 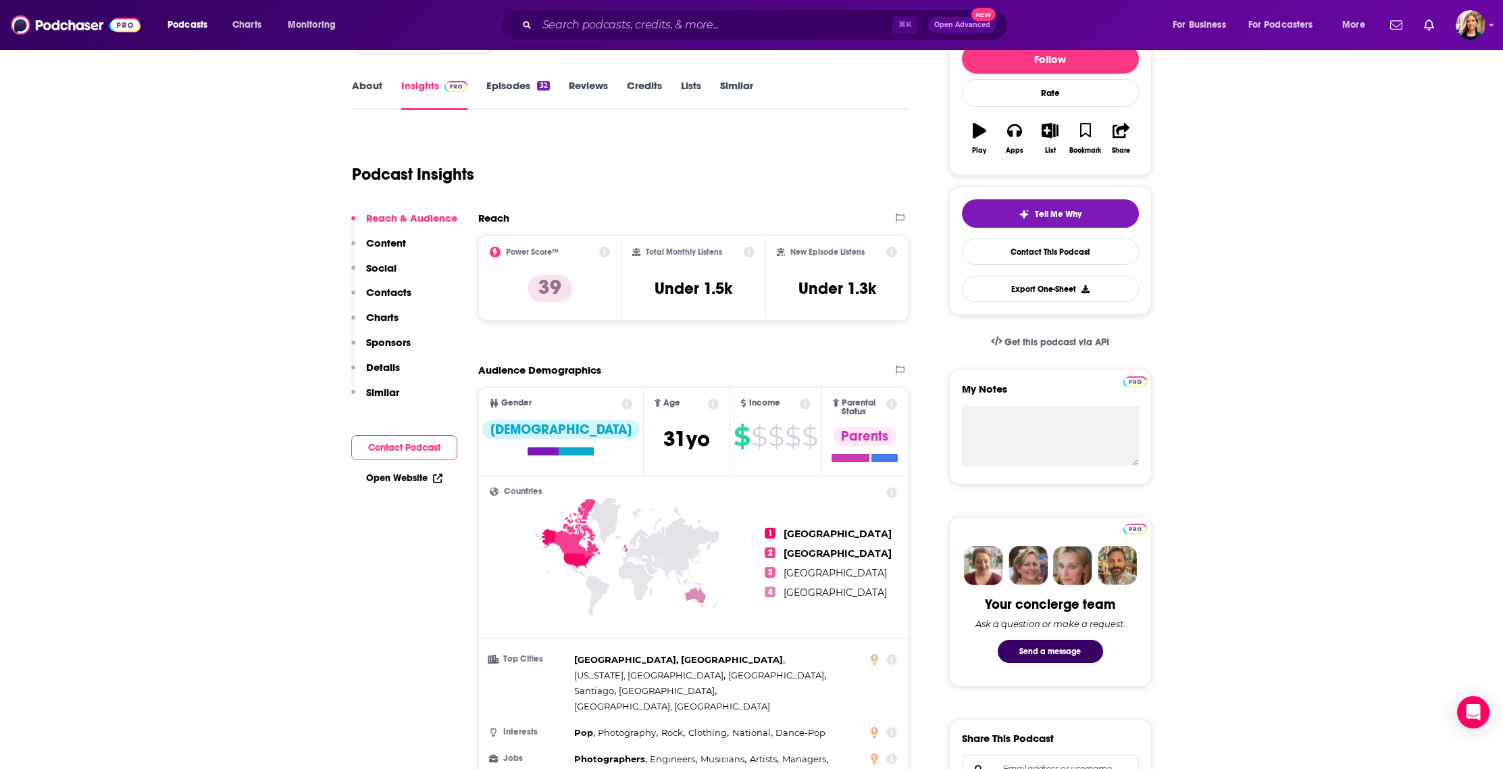 I want to click on h2: New Episode Listens, so click(x=827, y=252).